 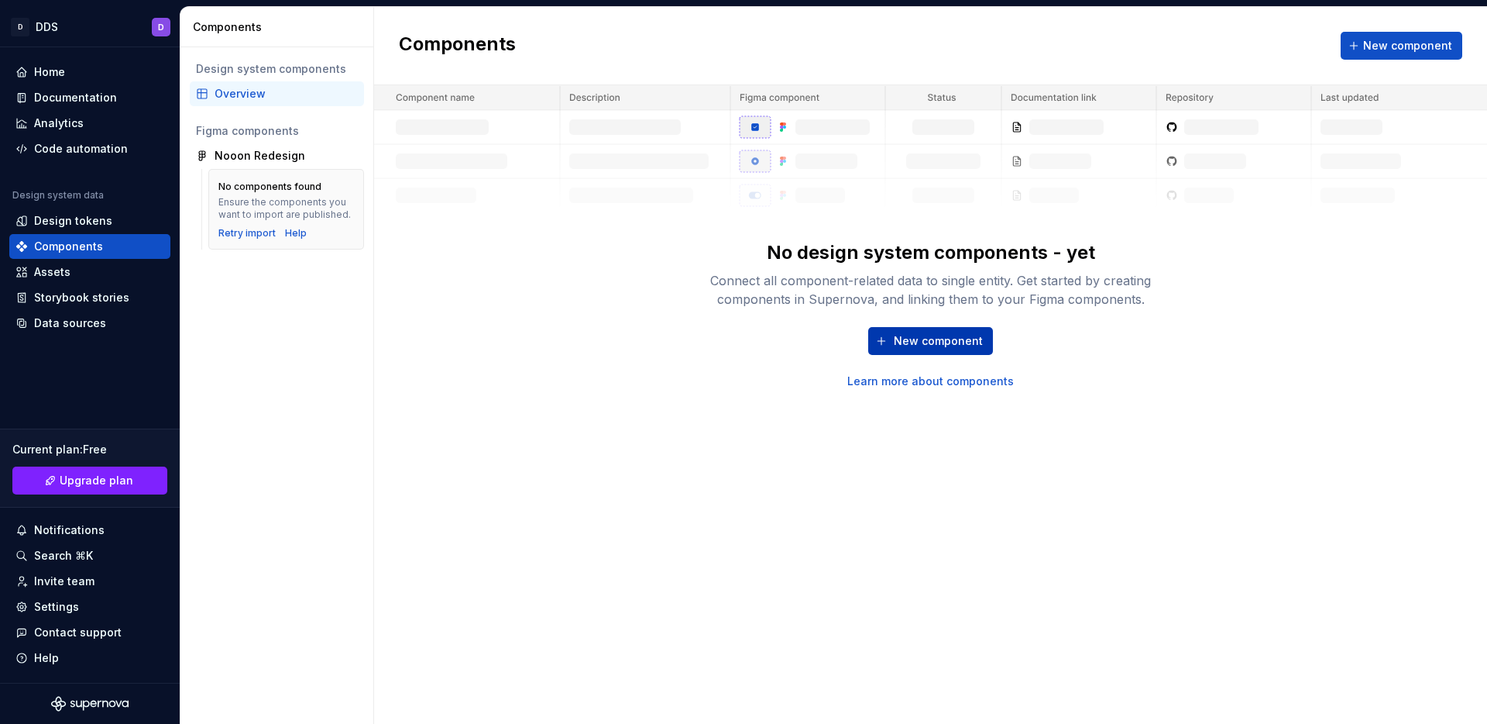 I want to click on button: Notifications, so click(x=90, y=530).